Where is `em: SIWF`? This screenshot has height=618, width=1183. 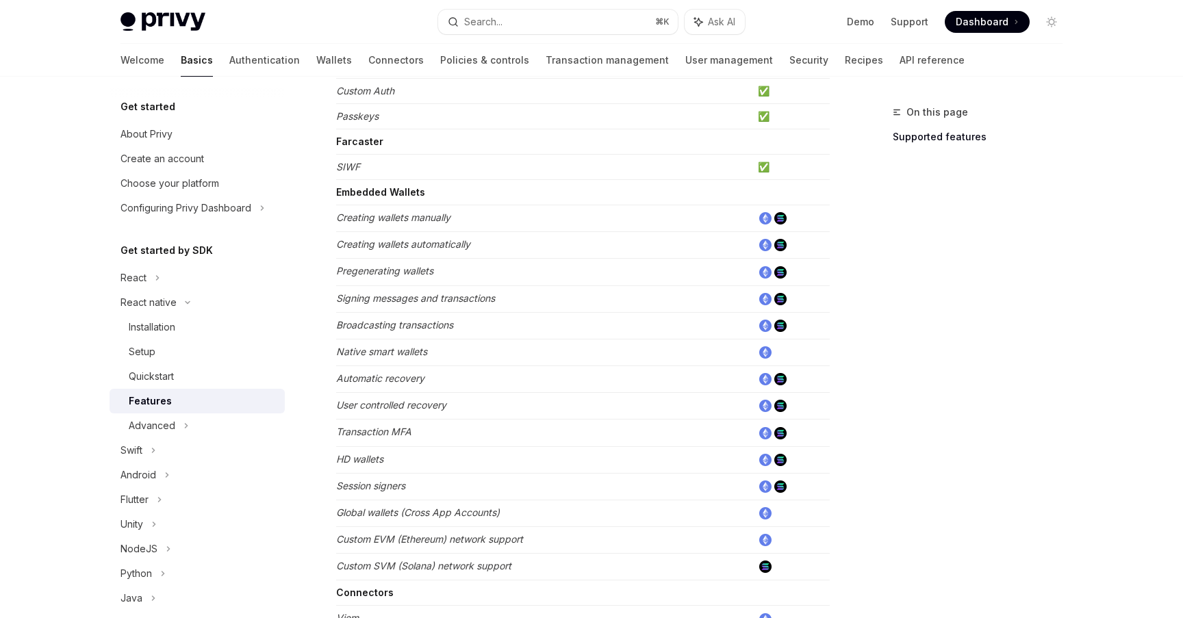 em: SIWF is located at coordinates (348, 166).